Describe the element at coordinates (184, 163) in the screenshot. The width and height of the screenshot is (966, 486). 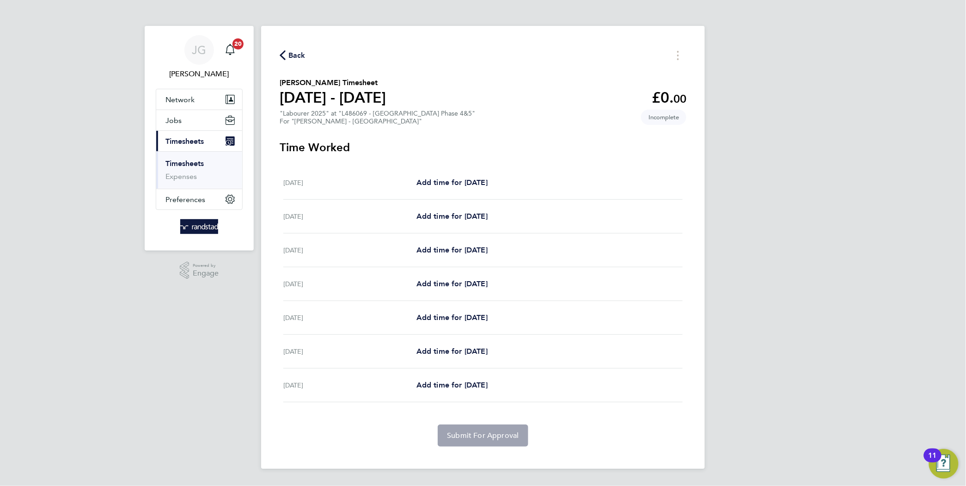
I see `a: Timesheets` at that location.